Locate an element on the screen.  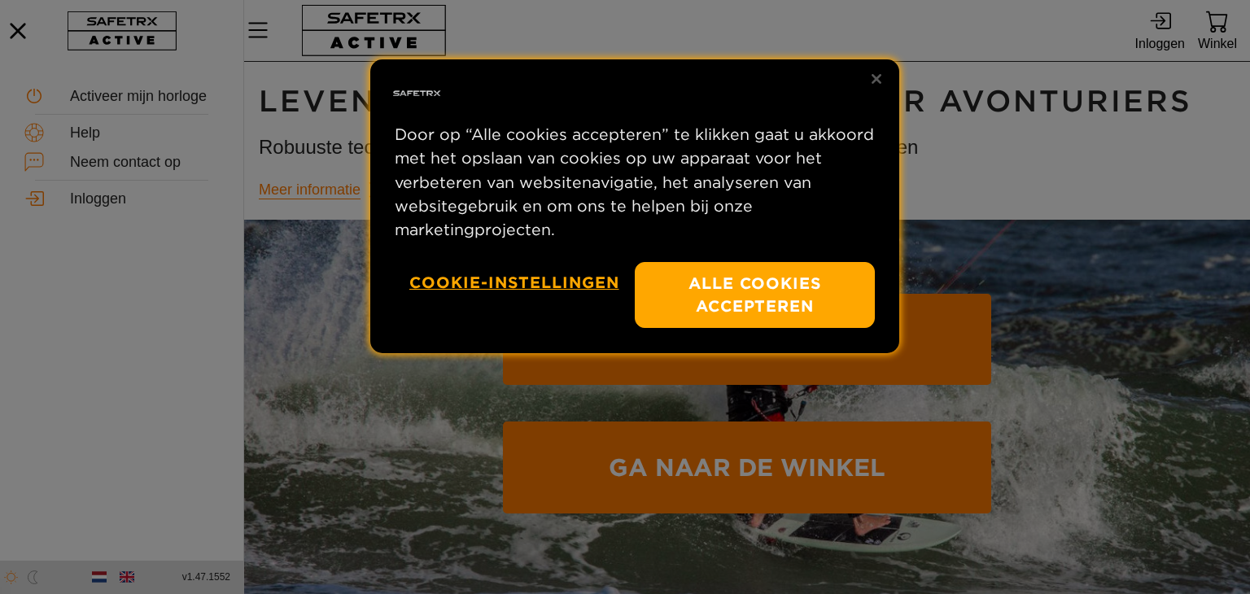
img: Bedrijfslogo is located at coordinates (417, 94).